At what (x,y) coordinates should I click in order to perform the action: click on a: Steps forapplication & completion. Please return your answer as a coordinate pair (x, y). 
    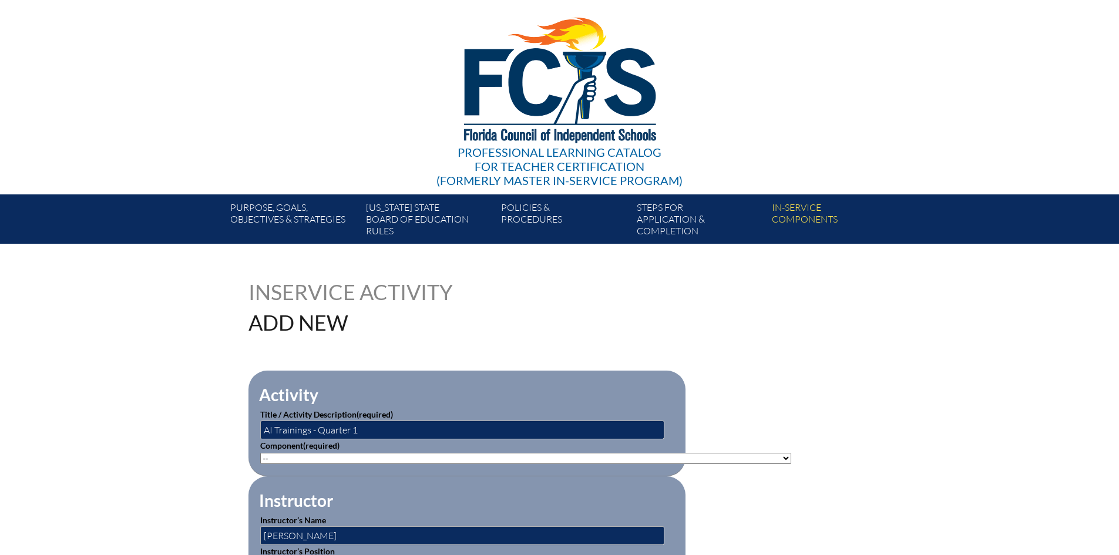
    Looking at the image, I should click on (700, 221).